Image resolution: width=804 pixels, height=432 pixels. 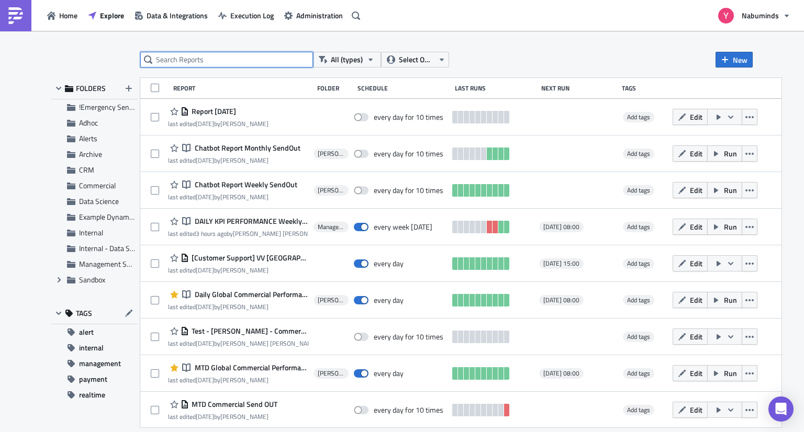 I want to click on input: Search Reports, so click(x=227, y=60).